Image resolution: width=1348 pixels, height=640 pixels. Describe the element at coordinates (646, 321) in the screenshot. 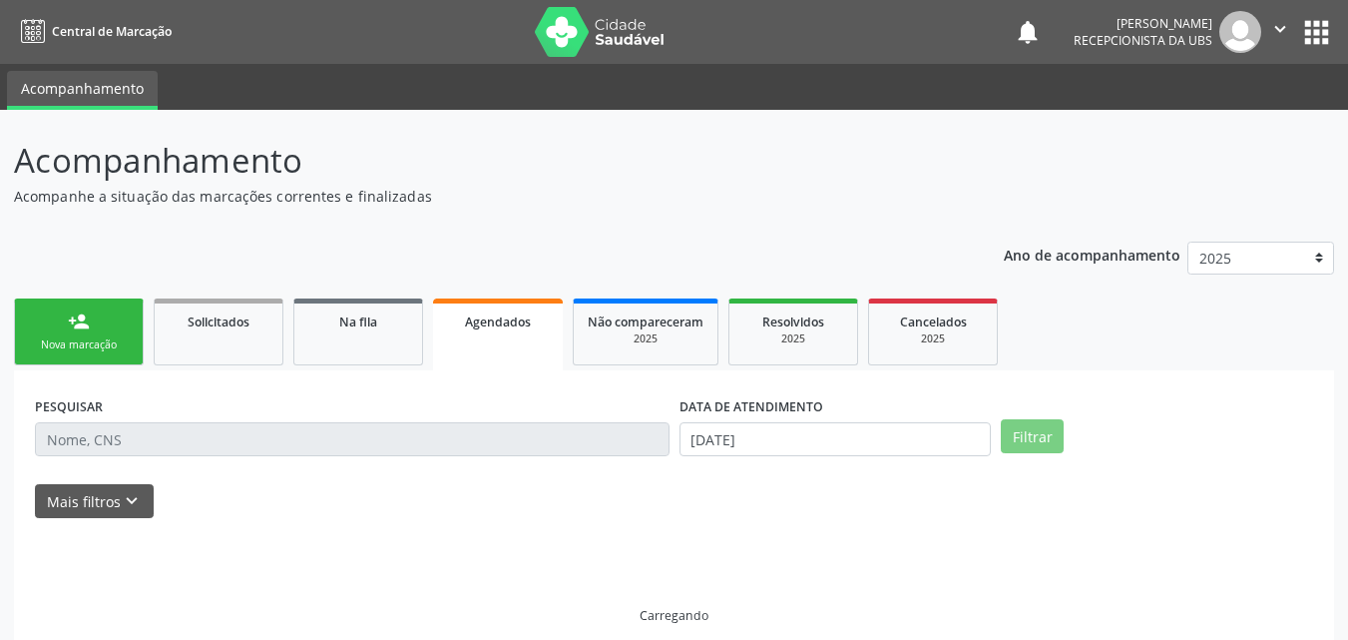

I see `span: Não compareceram` at that location.